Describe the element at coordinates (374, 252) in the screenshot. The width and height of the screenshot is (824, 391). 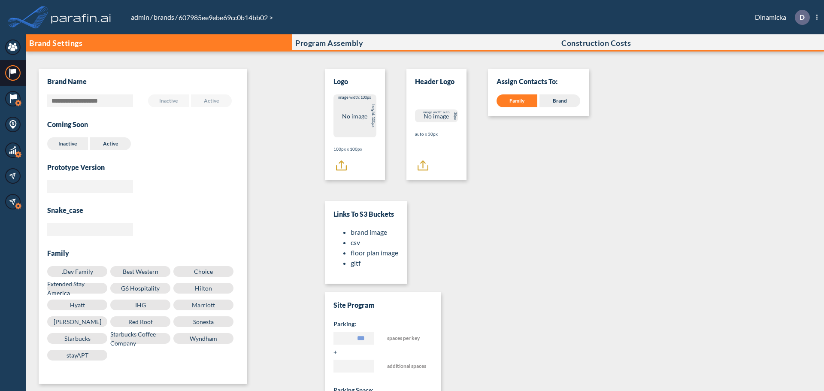
I see `a: floor plan image` at that location.